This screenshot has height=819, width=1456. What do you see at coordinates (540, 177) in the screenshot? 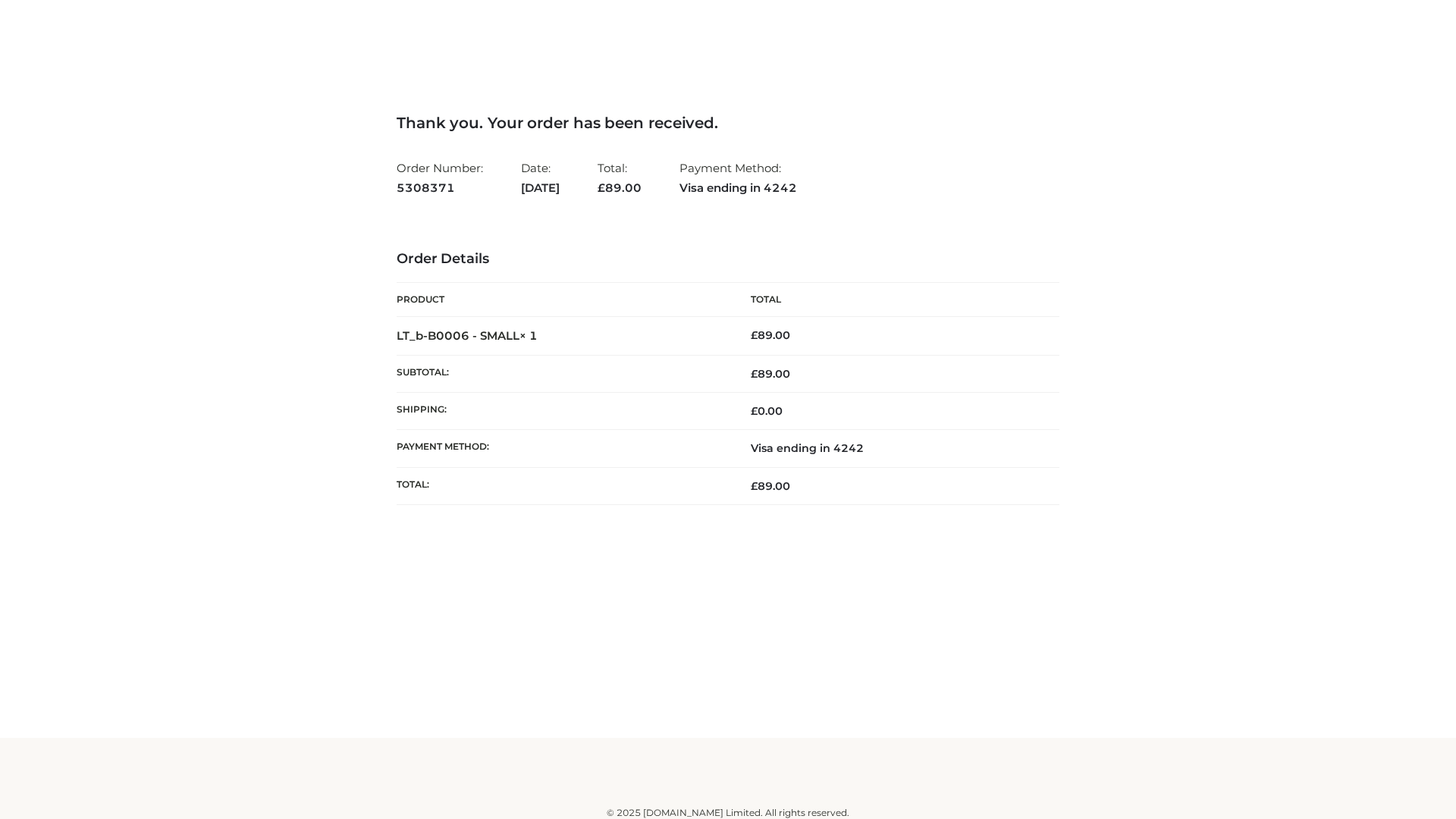
I see `li: Date:` at bounding box center [540, 177].